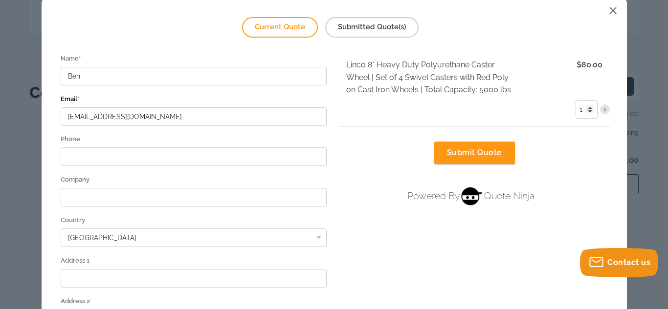 Image resolution: width=668 pixels, height=309 pixels. What do you see at coordinates (472, 197) in the screenshot?
I see `img: Quote Ninja Logo` at bounding box center [472, 197].